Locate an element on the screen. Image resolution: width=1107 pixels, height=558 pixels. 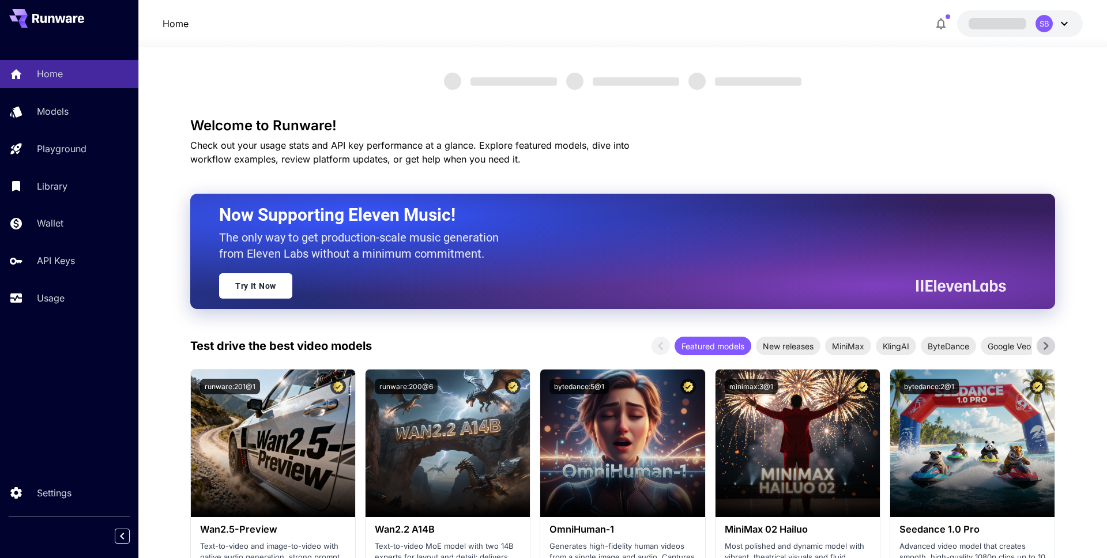
button: Collapse sidebar is located at coordinates (122, 536).